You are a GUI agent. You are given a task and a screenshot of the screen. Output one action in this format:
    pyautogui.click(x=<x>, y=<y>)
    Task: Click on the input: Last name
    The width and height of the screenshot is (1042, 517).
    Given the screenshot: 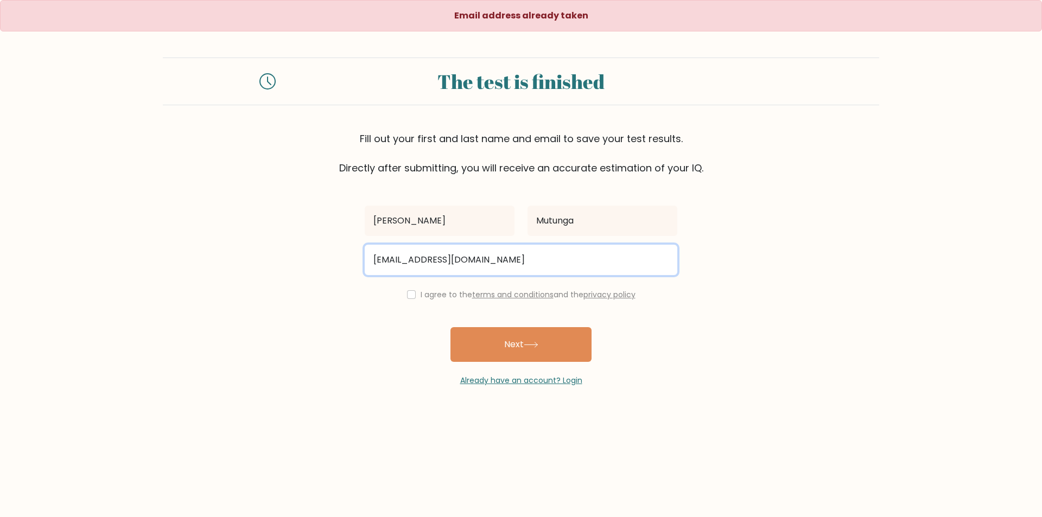 What is the action you would take?
    pyautogui.click(x=603, y=221)
    